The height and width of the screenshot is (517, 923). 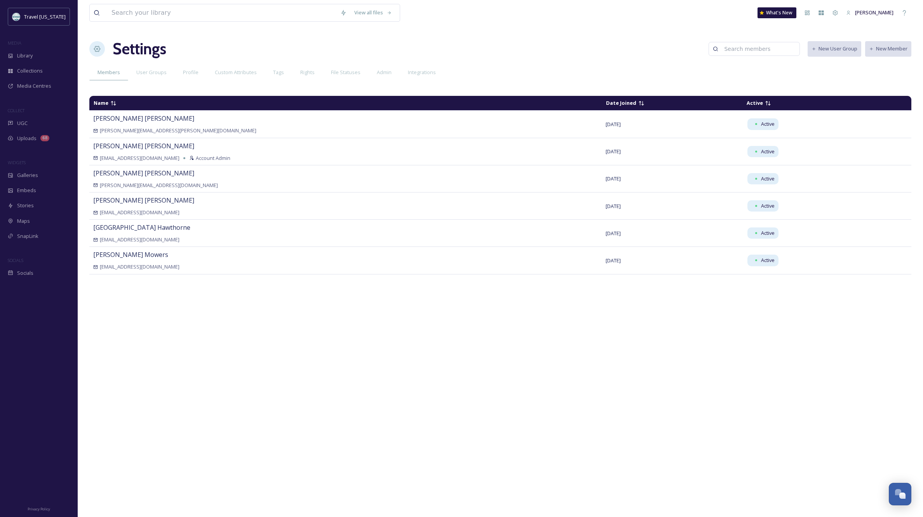 What do you see at coordinates (34, 86) in the screenshot?
I see `span: Media Centres` at bounding box center [34, 86].